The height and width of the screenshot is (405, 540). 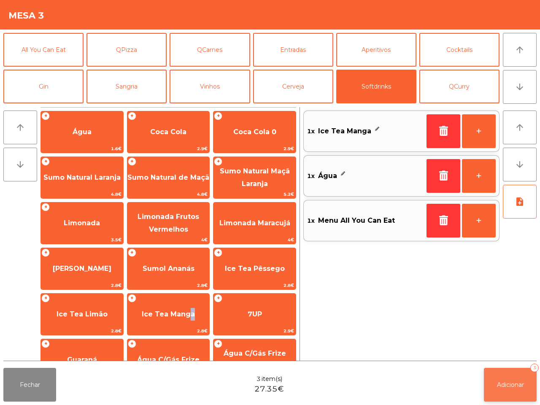 I want to click on button: QCarnes, so click(x=210, y=50).